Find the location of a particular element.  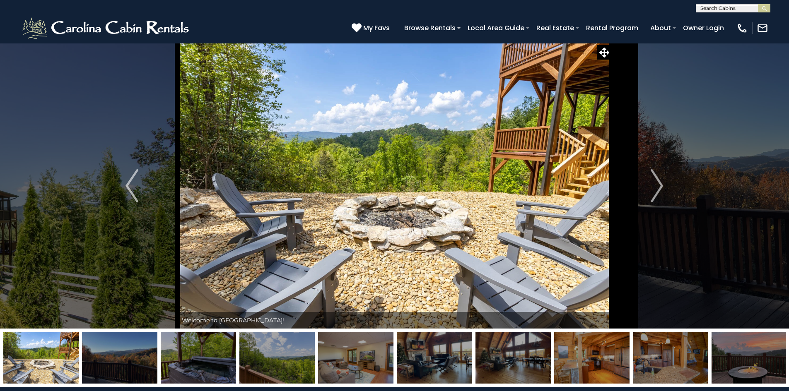

img: 163280296 is located at coordinates (670, 358).